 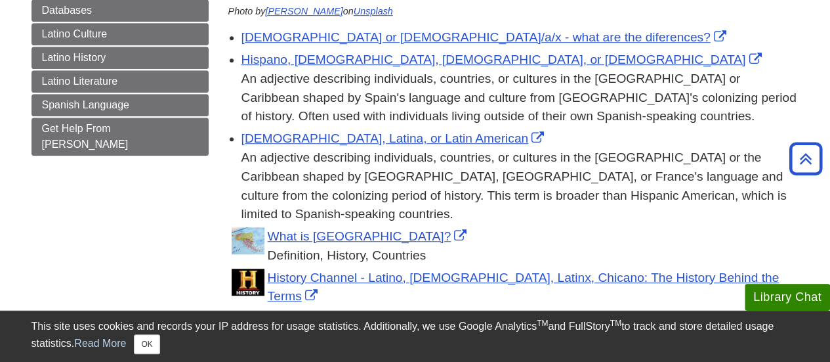 I want to click on a: Latino Literature, so click(x=120, y=81).